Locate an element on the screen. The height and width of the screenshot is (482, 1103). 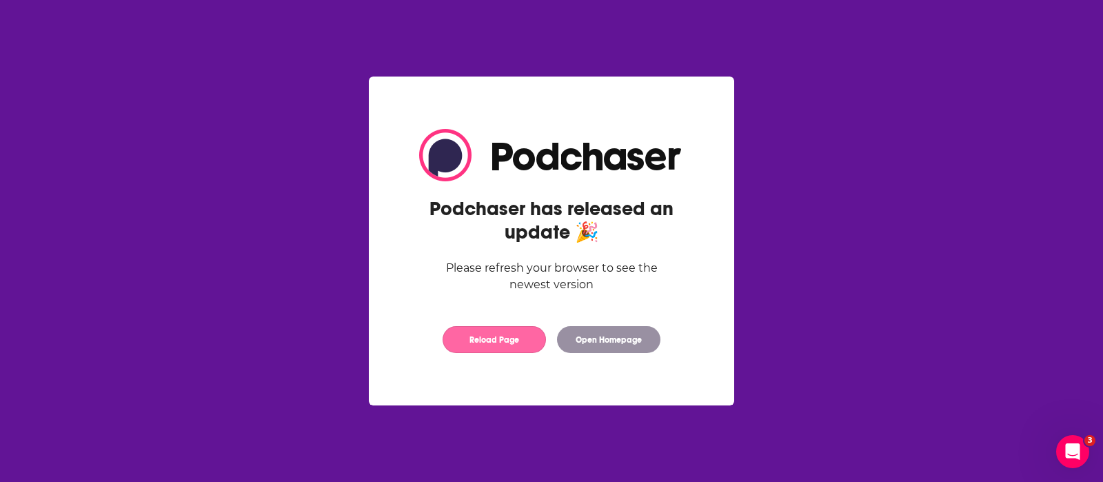
div: Please refresh your browser to see the newest version is located at coordinates (552, 277).